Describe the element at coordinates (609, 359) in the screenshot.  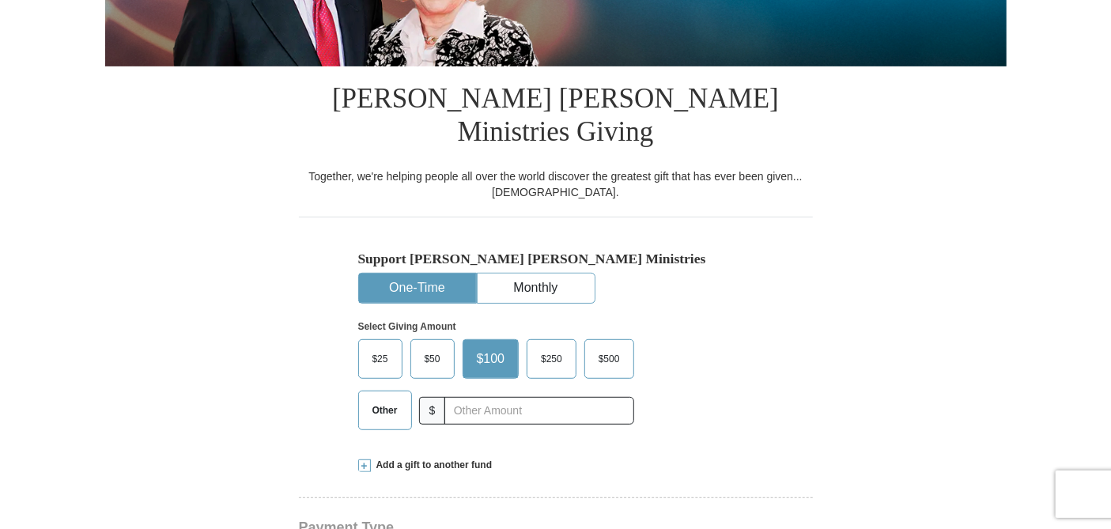
I see `span: $500` at that location.